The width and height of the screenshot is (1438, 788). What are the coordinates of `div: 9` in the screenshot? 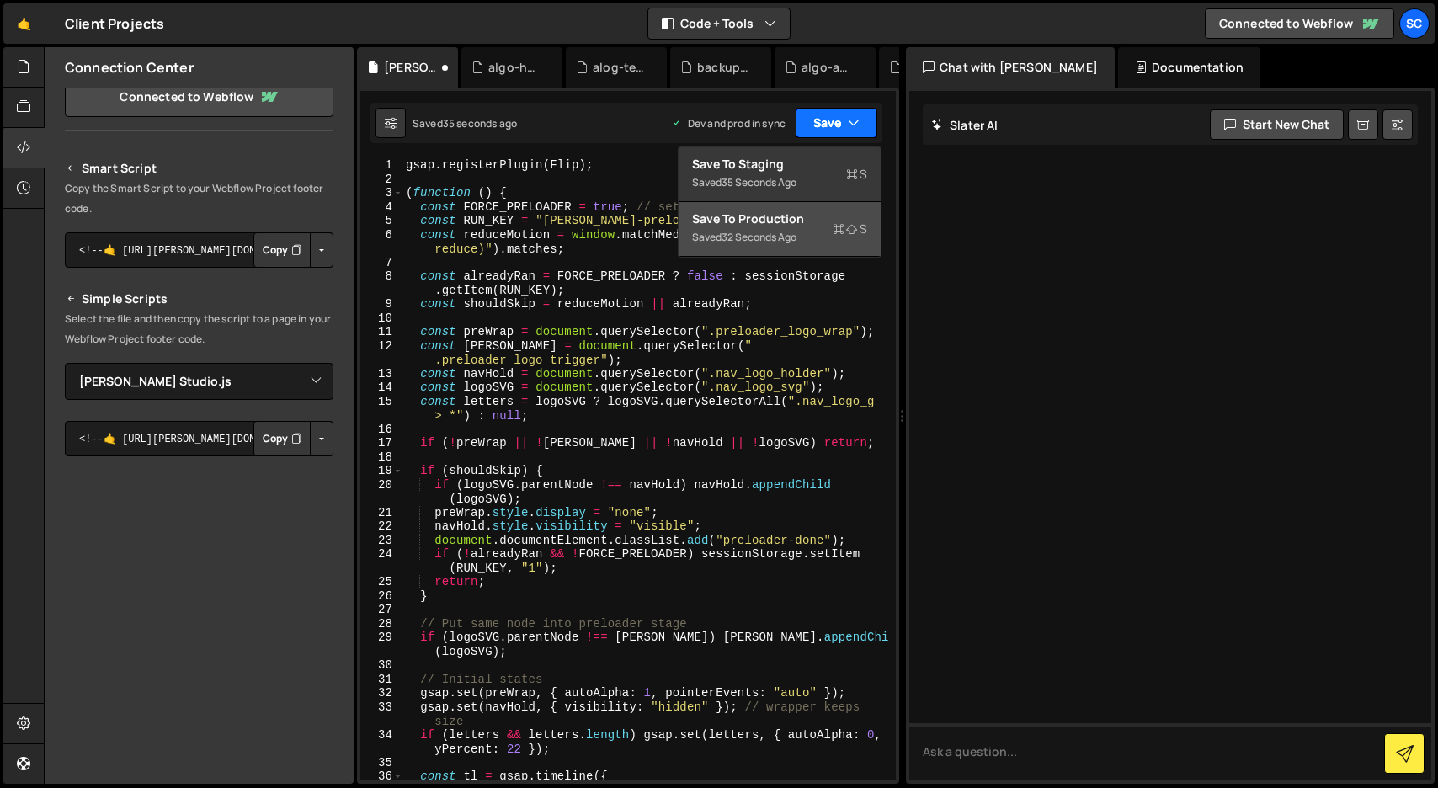 It's located at (381, 304).